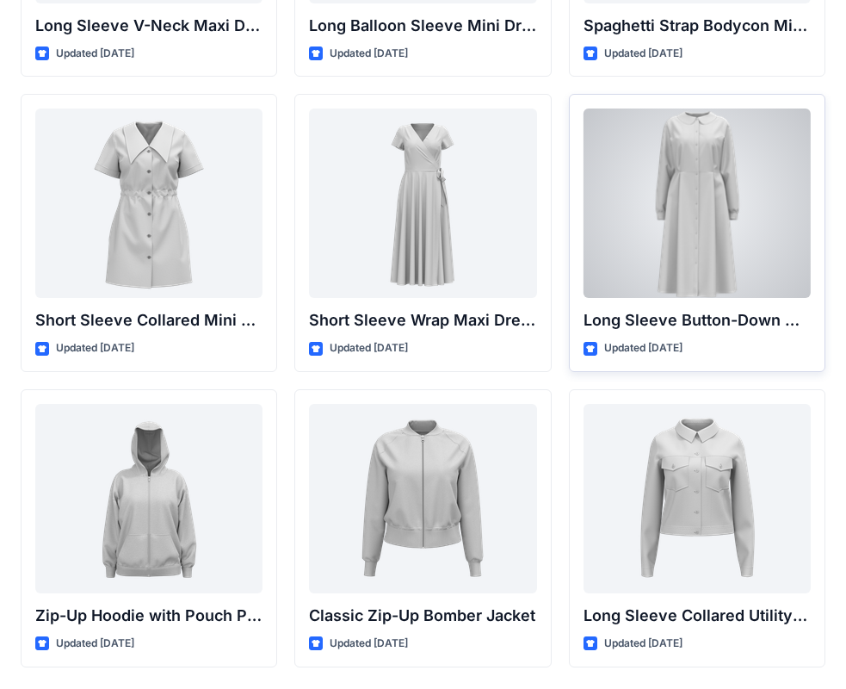  What do you see at coordinates (423, 203) in the screenshot?
I see `a: Short Sleeve Wrap Maxi Dress` at bounding box center [423, 203].